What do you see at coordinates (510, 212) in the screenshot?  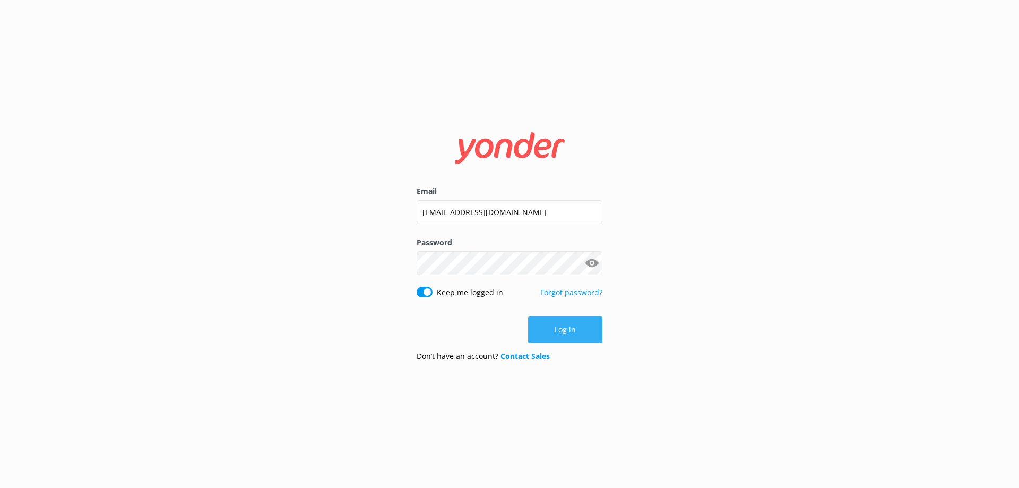 I see `input: user@emailaddress.com` at bounding box center [510, 212].